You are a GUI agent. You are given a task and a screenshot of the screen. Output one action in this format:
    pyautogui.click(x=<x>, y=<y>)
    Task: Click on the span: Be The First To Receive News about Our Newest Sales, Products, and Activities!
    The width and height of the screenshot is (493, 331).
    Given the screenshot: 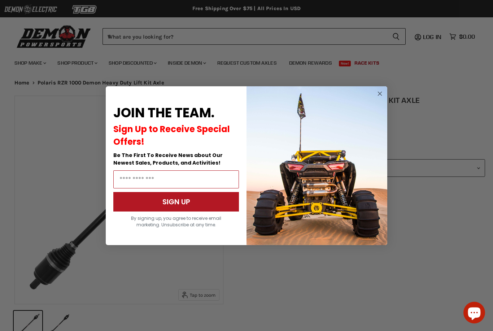 What is the action you would take?
    pyautogui.click(x=168, y=159)
    